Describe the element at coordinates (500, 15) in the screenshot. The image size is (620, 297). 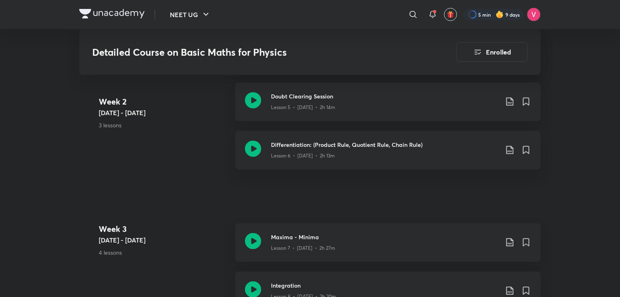
I see `img: streak` at that location.